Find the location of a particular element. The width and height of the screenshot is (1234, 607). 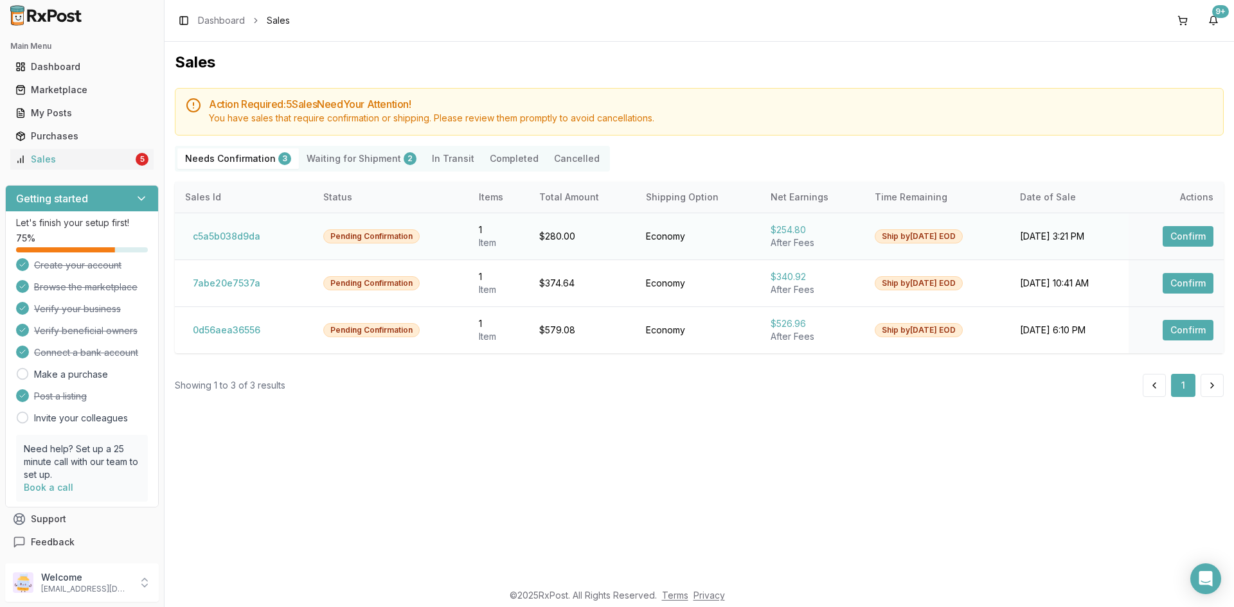

button: Support is located at coordinates (82, 519).